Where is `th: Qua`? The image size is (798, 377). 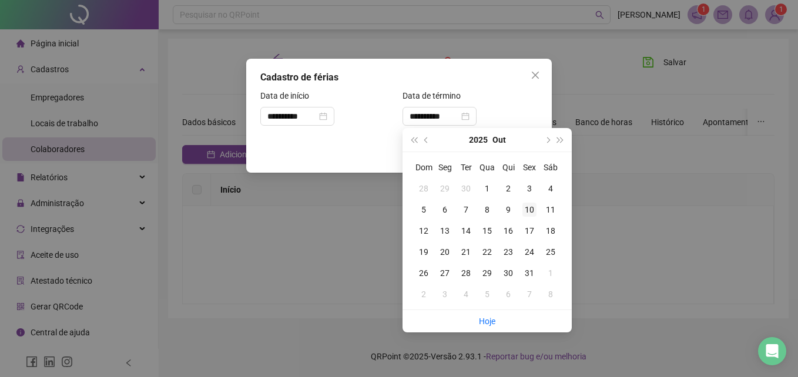
th: Qua is located at coordinates (487, 167).